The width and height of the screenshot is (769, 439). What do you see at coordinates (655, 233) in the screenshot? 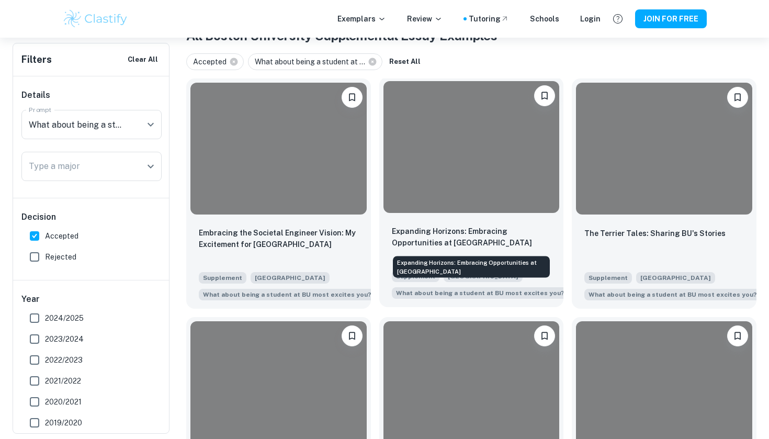
I see `p: The Terrier Tales: Sharing BU's Stories` at bounding box center [655, 233].